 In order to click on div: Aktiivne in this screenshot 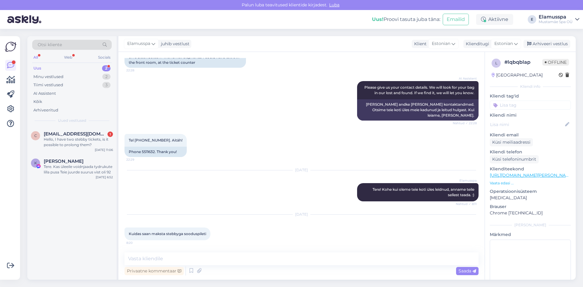, I will do `click(494, 19)`.